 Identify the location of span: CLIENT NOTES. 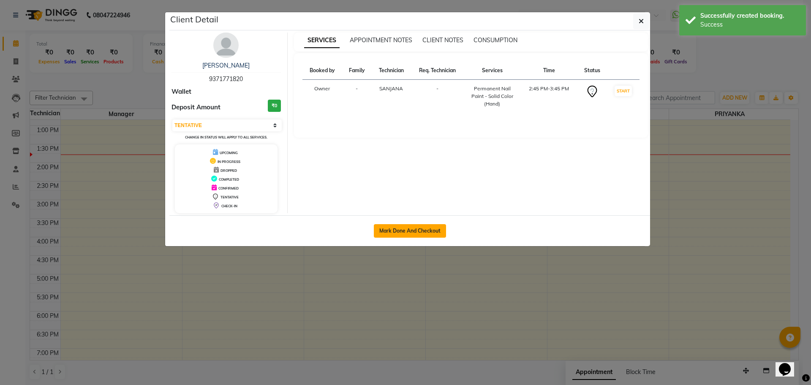
(443, 40).